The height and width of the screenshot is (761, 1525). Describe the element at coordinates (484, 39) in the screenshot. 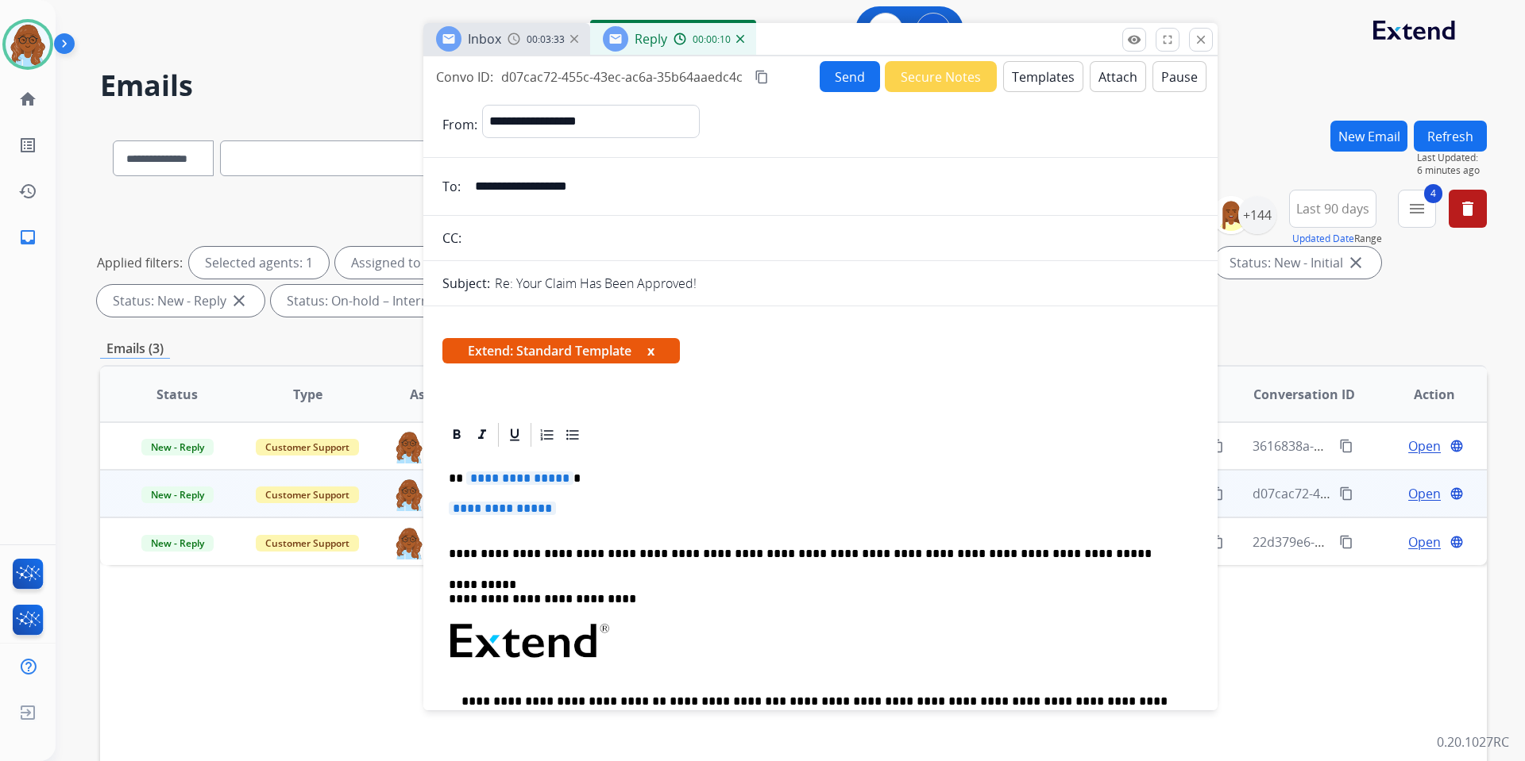

I see `span: Inbox` at that location.